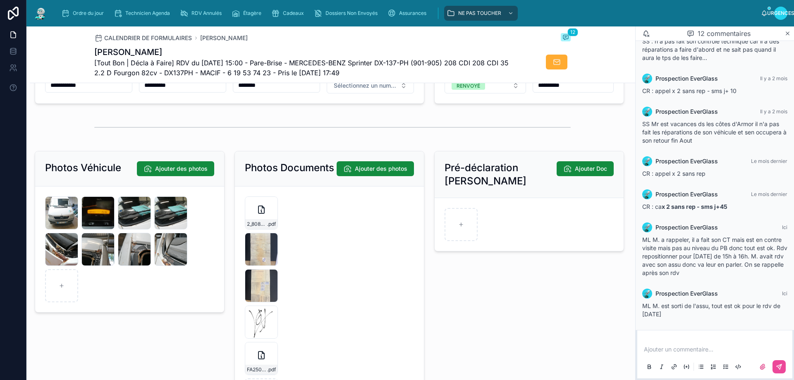  Describe the element at coordinates (714, 132) in the screenshot. I see `font: SS Mr est vacances ds les côtes d'Armor il n'a pas fait les réparations de son véhicule et sen oc...` at that location.